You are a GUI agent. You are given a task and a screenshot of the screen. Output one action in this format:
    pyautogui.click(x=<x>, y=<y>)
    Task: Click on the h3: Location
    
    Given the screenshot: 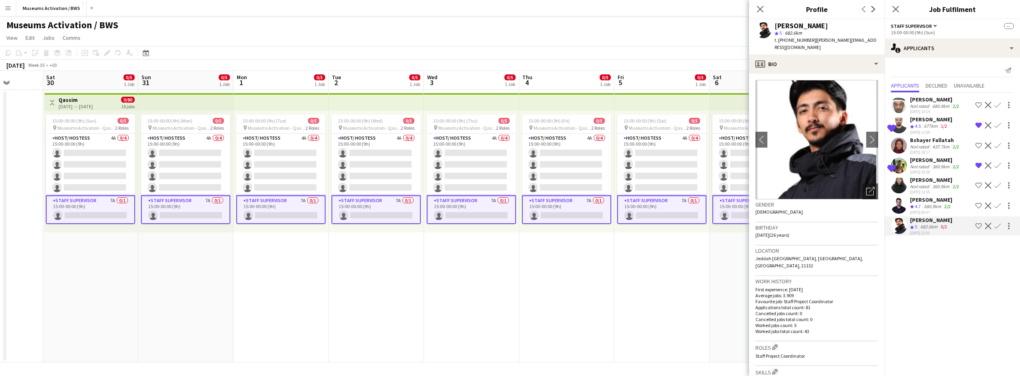 What is the action you would take?
    pyautogui.click(x=817, y=251)
    